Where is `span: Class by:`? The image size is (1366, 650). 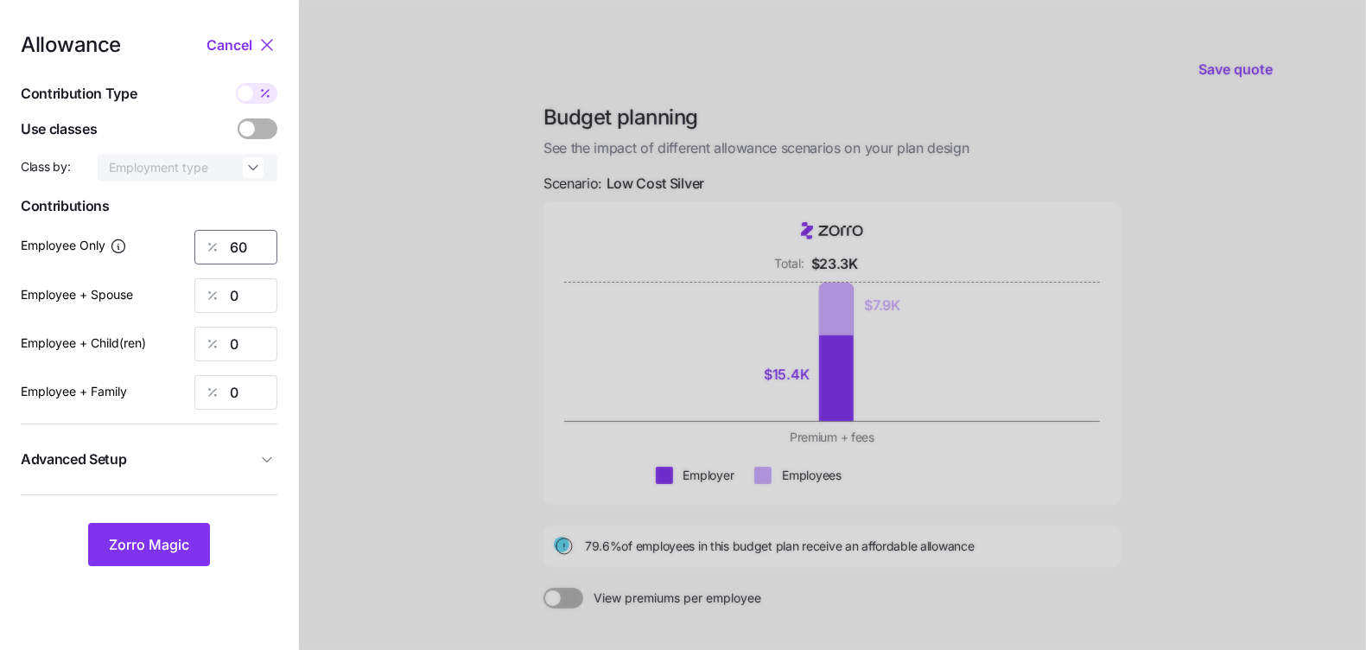
span: Class by: is located at coordinates (45, 167).